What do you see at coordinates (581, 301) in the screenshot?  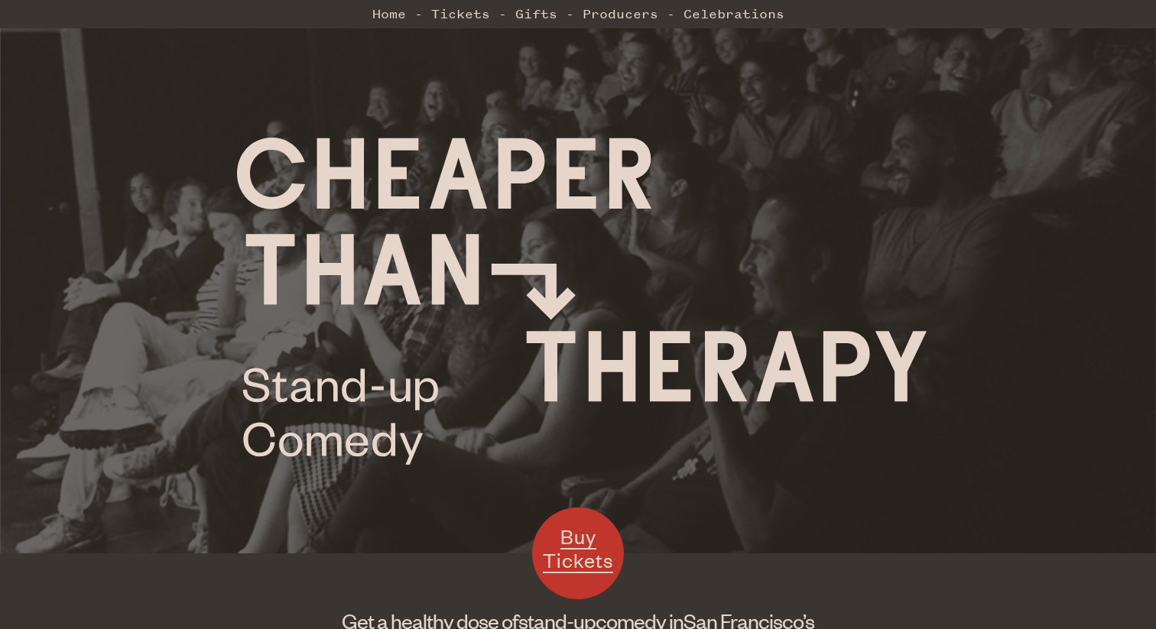 I see `img: Cheaper Than Therapy logo` at bounding box center [581, 301].